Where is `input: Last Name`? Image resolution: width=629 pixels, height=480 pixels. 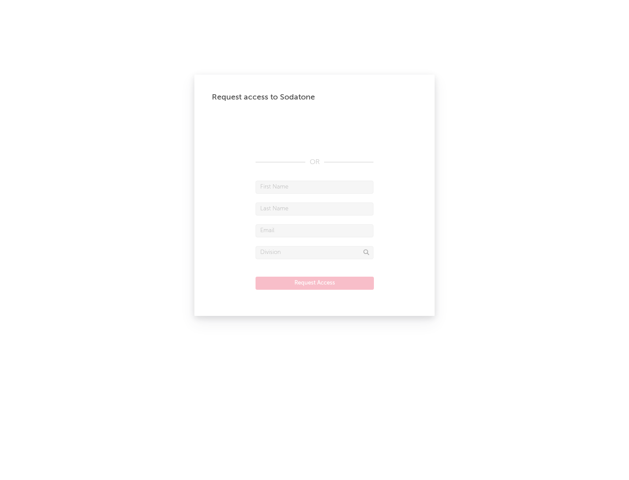 input: Last Name is located at coordinates (314, 209).